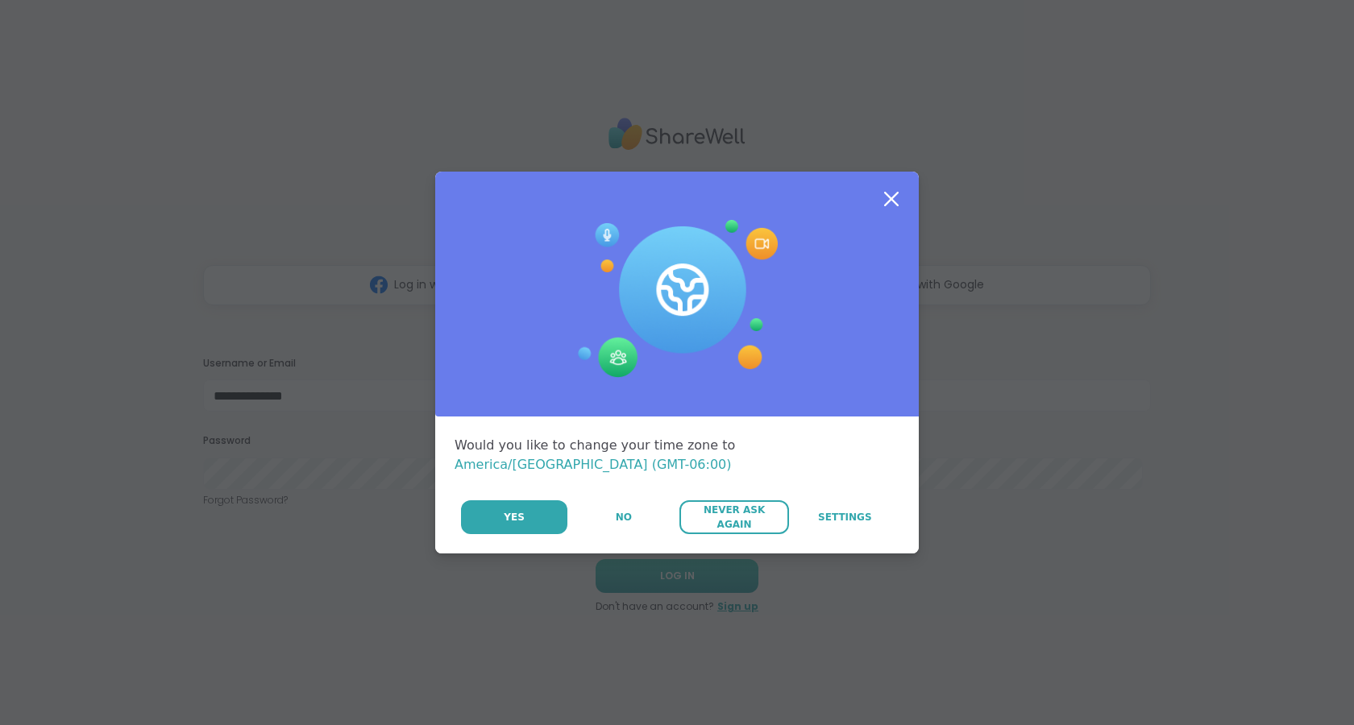 This screenshot has height=725, width=1354. What do you see at coordinates (845, 517) in the screenshot?
I see `a: Settings` at bounding box center [845, 517].